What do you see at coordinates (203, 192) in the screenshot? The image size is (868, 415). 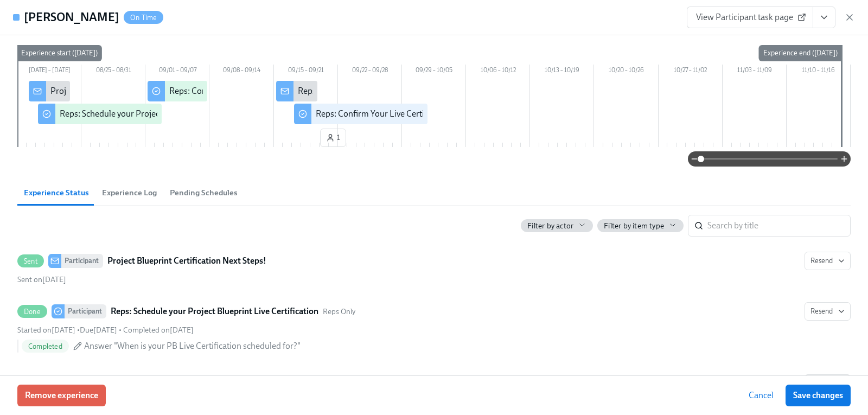 I see `span: Pending Schedules` at bounding box center [203, 192].